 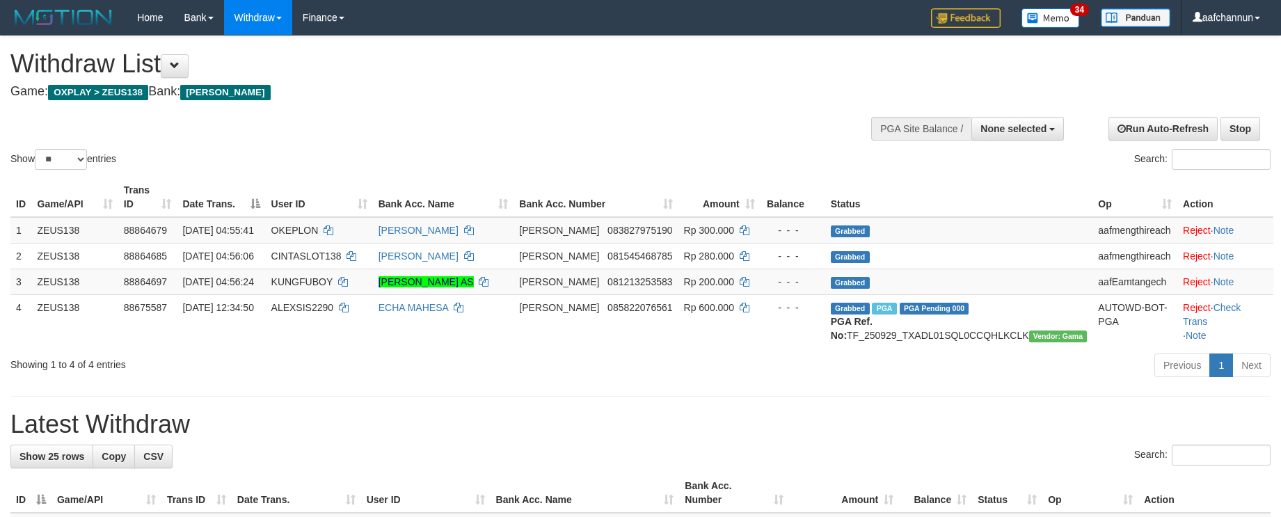 What do you see at coordinates (51, 456) in the screenshot?
I see `span: Show 25 rows` at bounding box center [51, 456].